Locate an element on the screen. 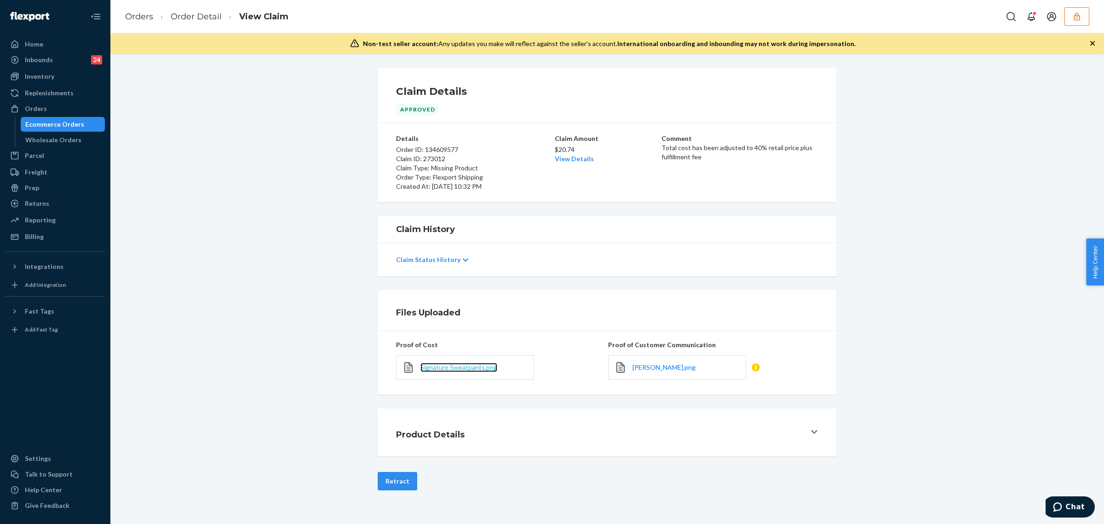  div: Talk to Support is located at coordinates (49, 474).